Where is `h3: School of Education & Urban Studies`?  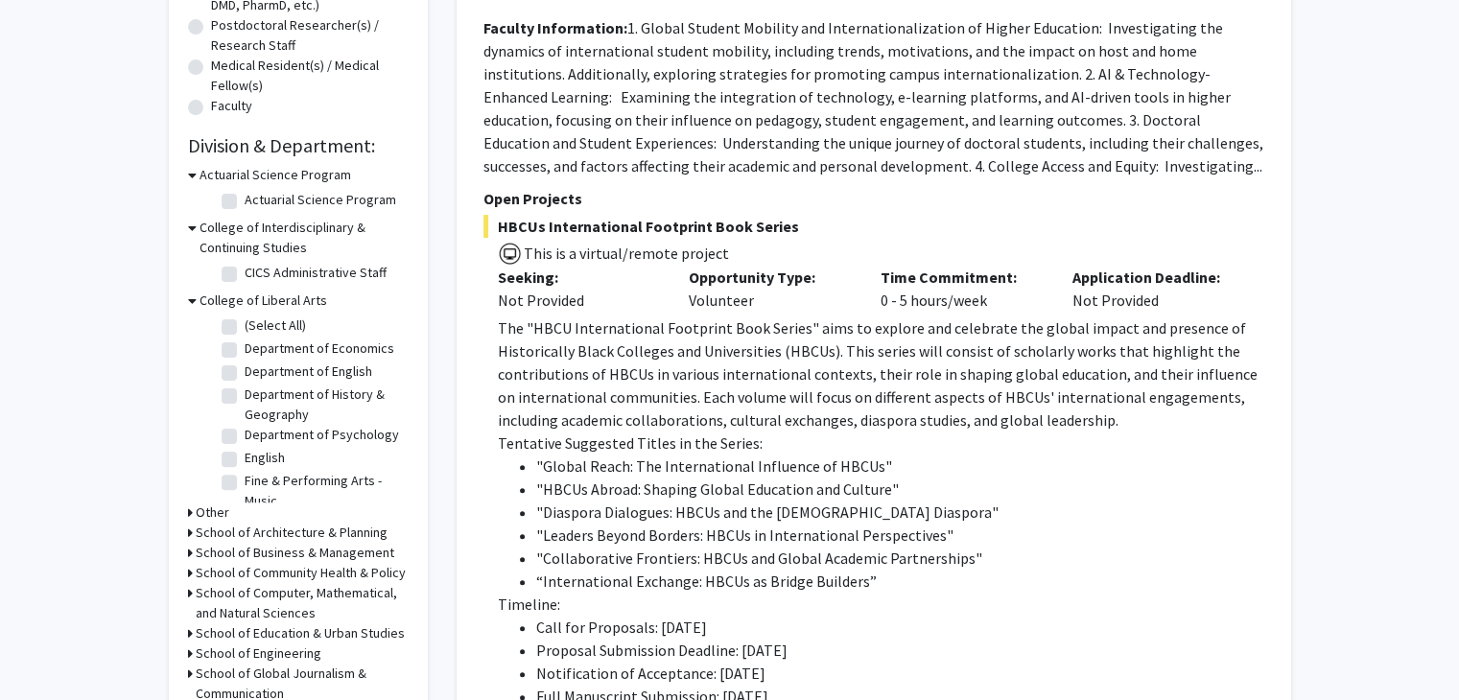 h3: School of Education & Urban Studies is located at coordinates (300, 633).